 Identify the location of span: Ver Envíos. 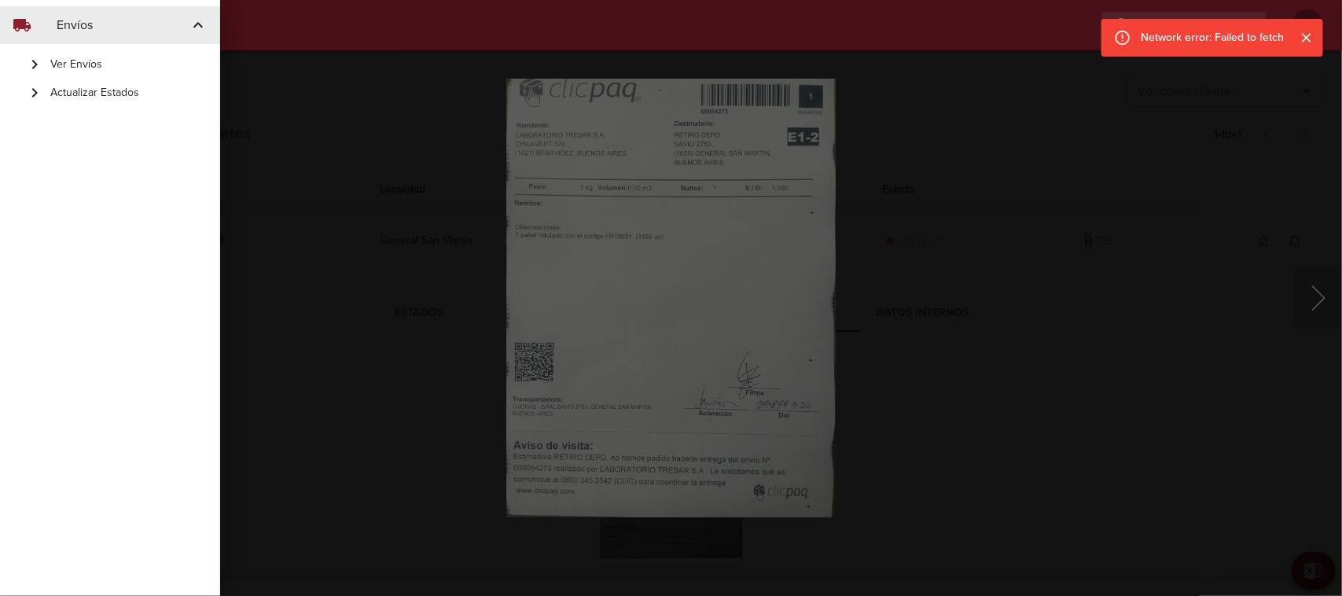
(129, 64).